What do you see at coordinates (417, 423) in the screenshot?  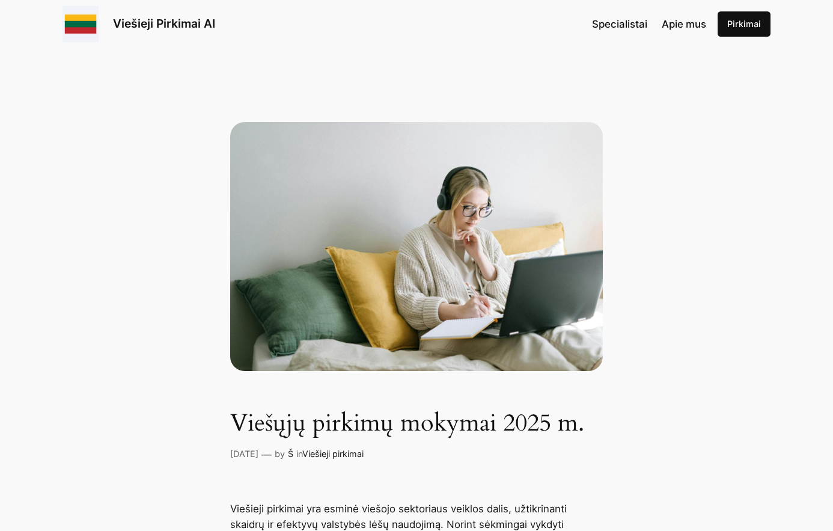 I see `h1: Viešųjų pirkimų mokymai 2025 m.` at bounding box center [417, 423].